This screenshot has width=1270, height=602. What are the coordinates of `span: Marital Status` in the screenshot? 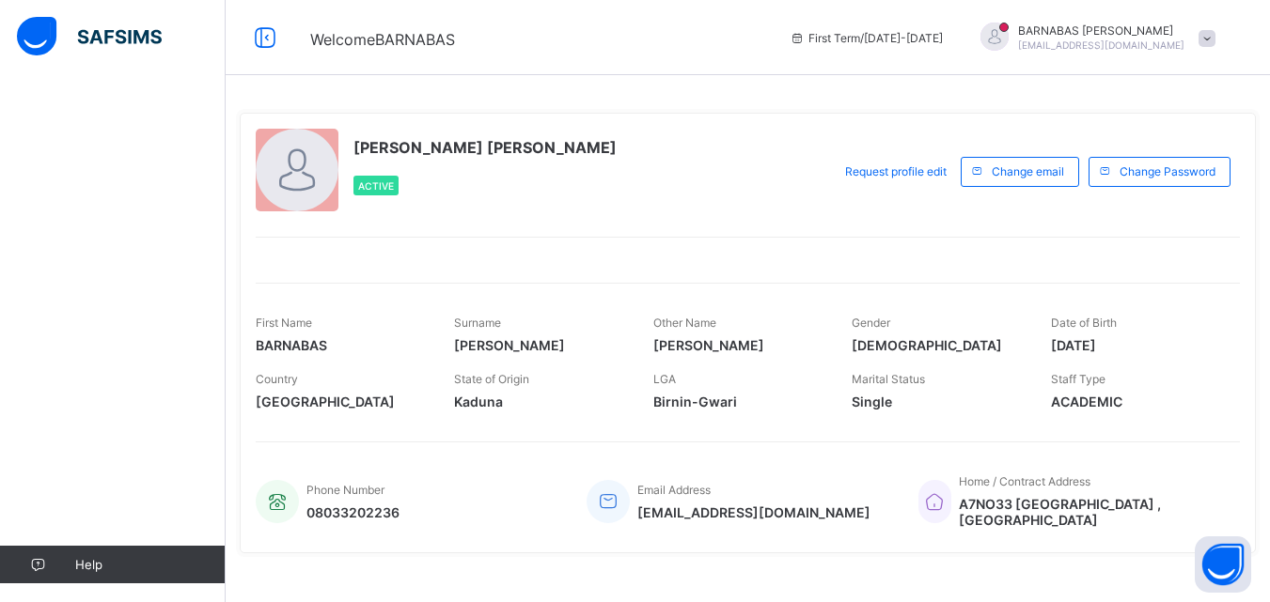 It's located at (888, 379).